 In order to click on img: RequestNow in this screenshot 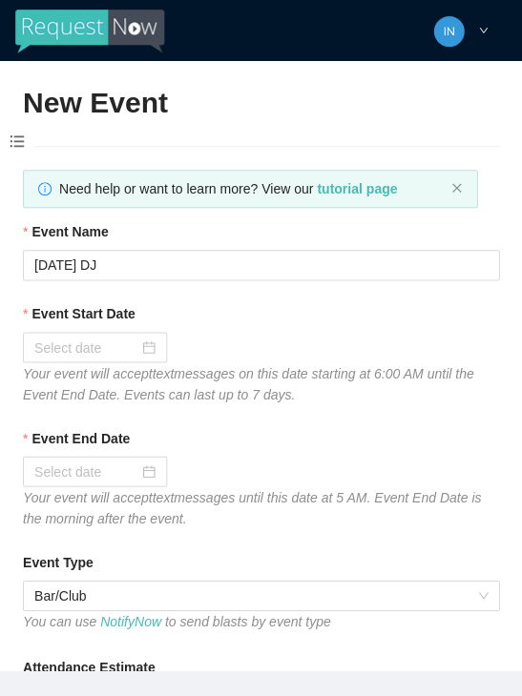, I will do `click(90, 31)`.